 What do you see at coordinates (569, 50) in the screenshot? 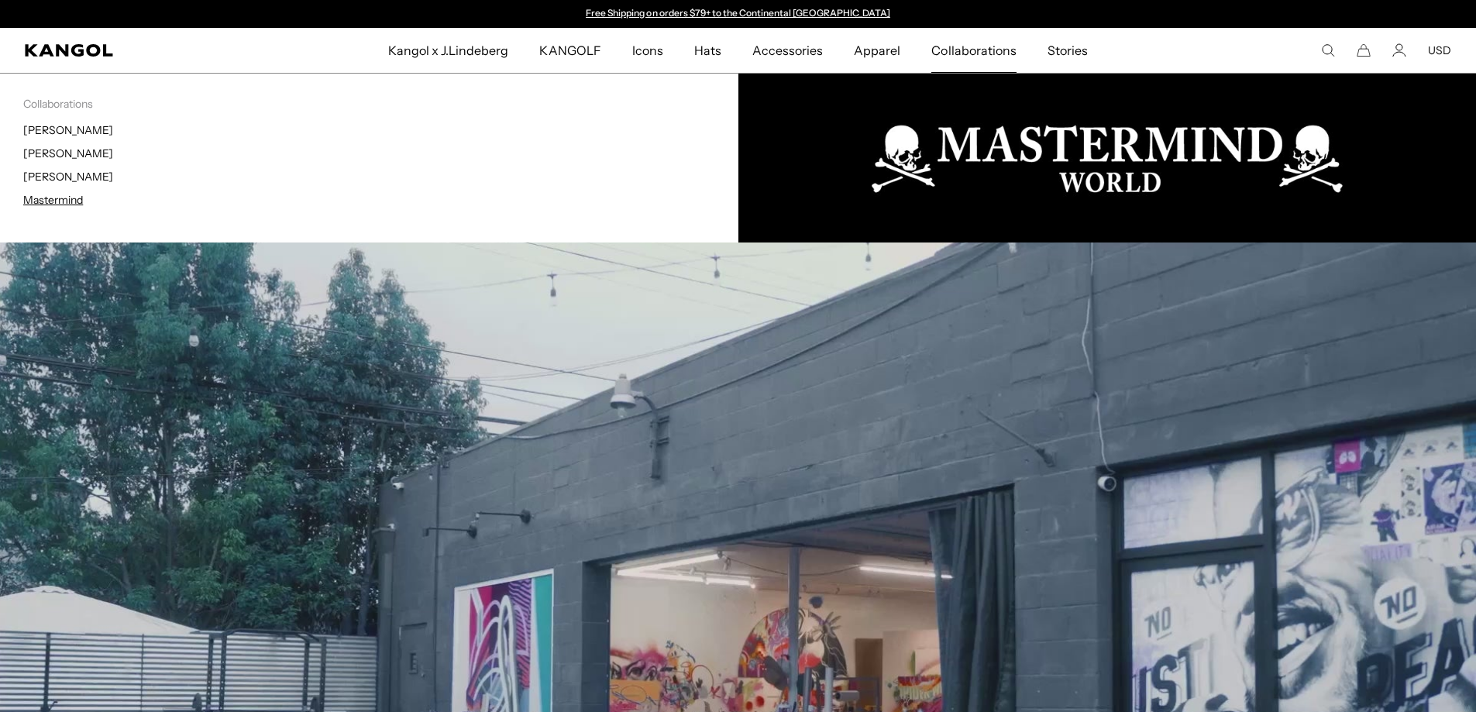
I see `a: KANGOLF` at bounding box center [569, 50].